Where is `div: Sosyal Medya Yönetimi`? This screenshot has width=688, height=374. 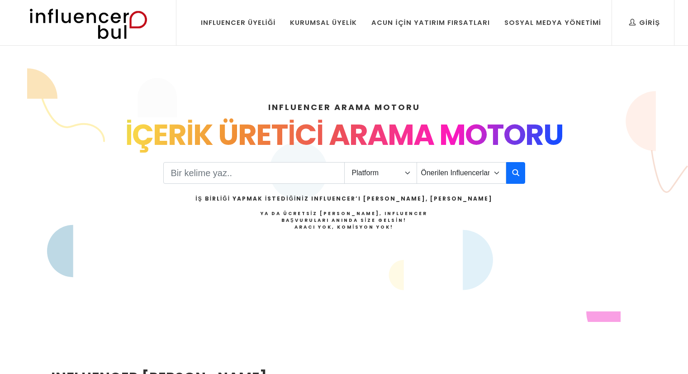
div: Sosyal Medya Yönetimi is located at coordinates (553, 23).